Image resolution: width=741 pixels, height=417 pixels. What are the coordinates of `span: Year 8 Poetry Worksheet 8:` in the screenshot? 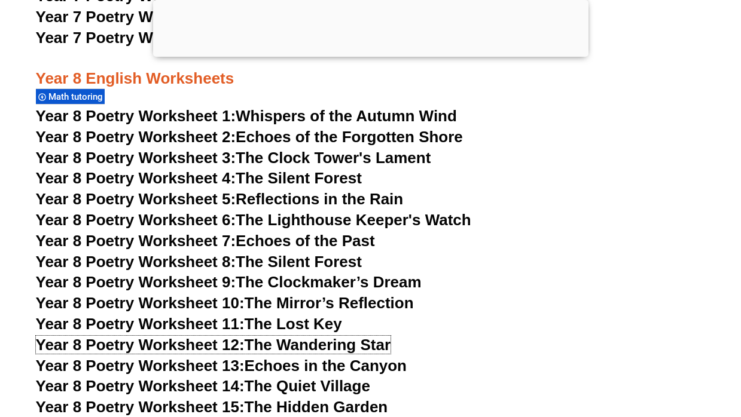 It's located at (136, 262).